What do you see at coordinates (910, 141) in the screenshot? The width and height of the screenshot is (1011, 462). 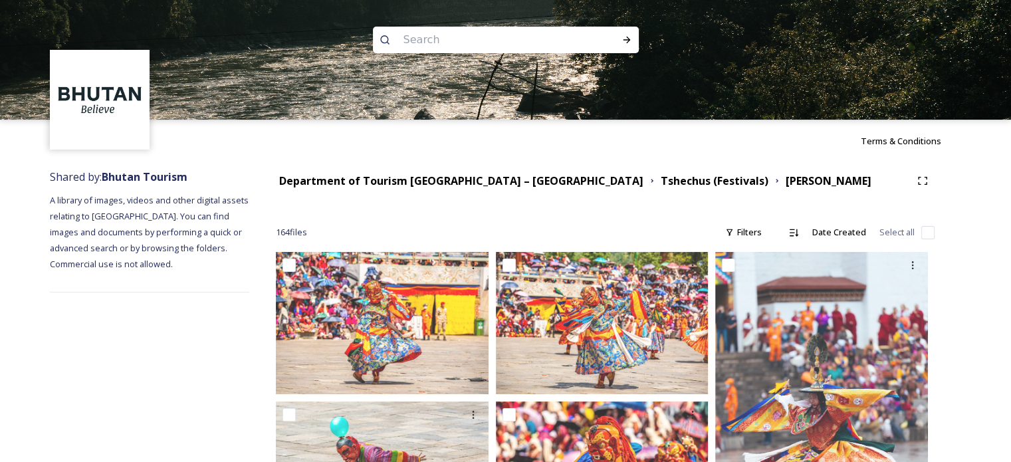 I see `a: Terms & Conditions` at bounding box center [910, 141].